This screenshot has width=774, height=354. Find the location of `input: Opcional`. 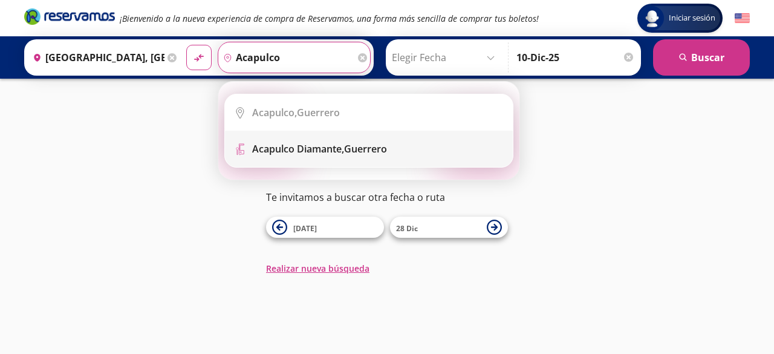

input: Opcional is located at coordinates (575, 57).